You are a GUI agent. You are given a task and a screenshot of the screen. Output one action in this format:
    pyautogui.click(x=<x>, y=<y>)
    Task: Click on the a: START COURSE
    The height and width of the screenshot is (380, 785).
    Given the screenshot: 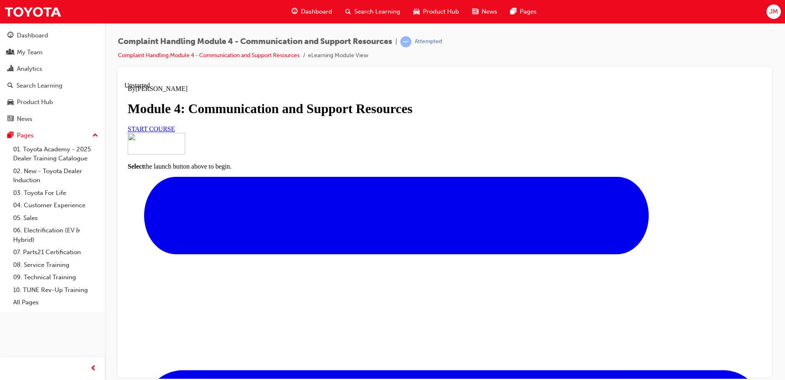 What is the action you would take?
    pyautogui.click(x=27, y=47)
    